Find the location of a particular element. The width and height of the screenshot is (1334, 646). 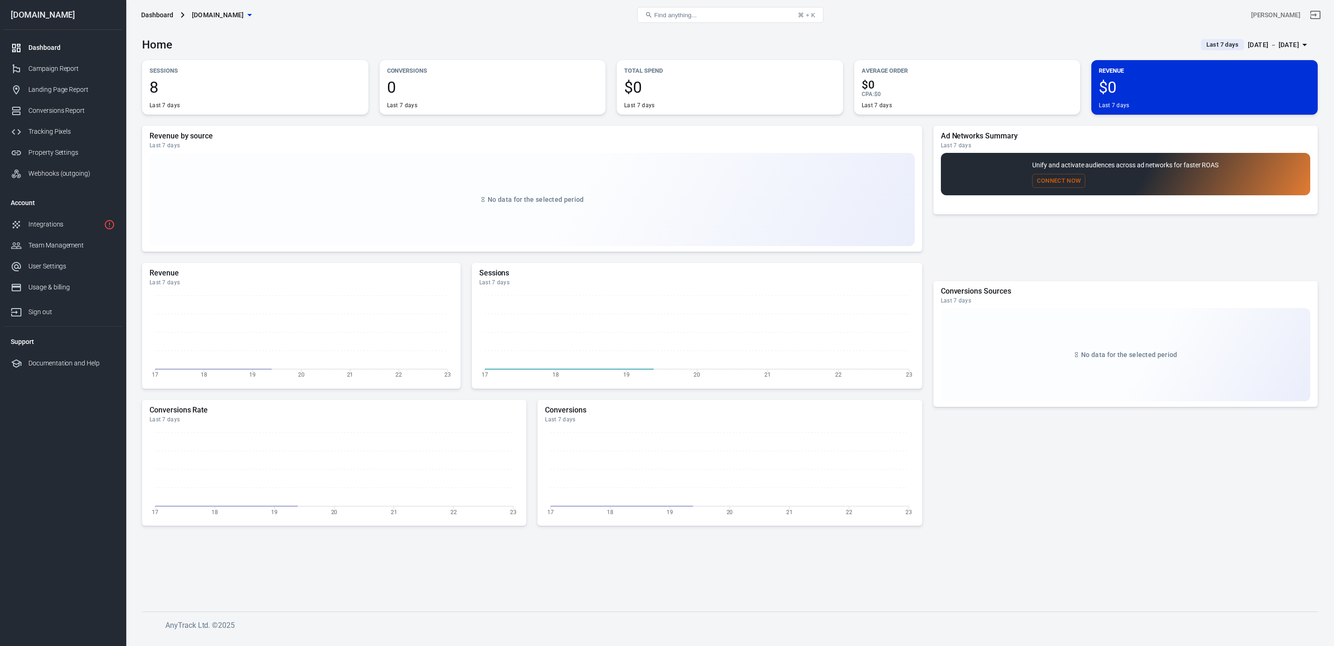

a: User Settings is located at coordinates (63, 266).